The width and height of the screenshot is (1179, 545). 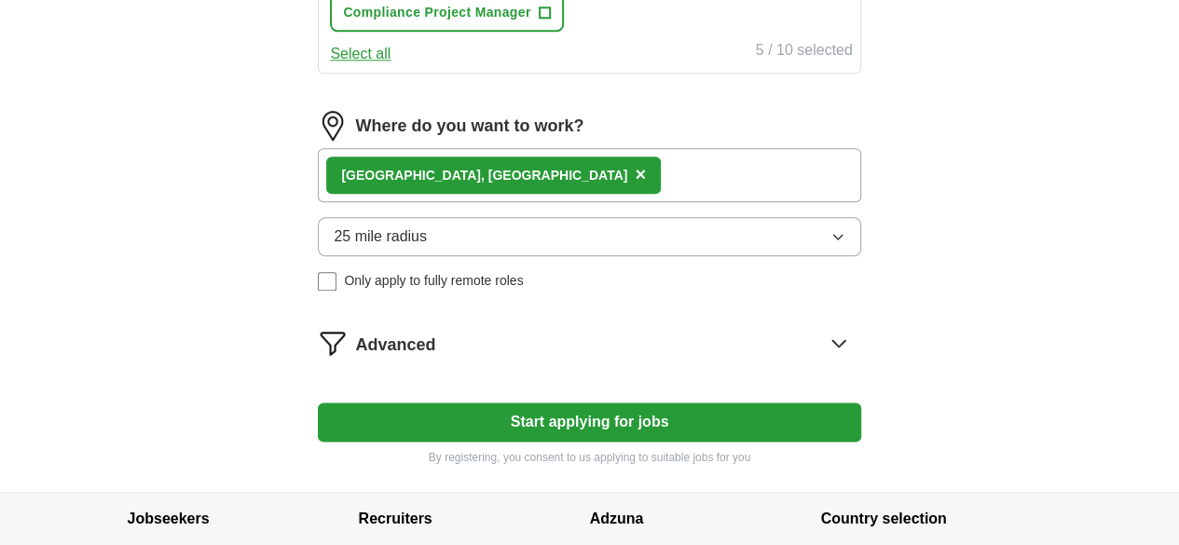 What do you see at coordinates (333, 343) in the screenshot?
I see `img: filter` at bounding box center [333, 343].